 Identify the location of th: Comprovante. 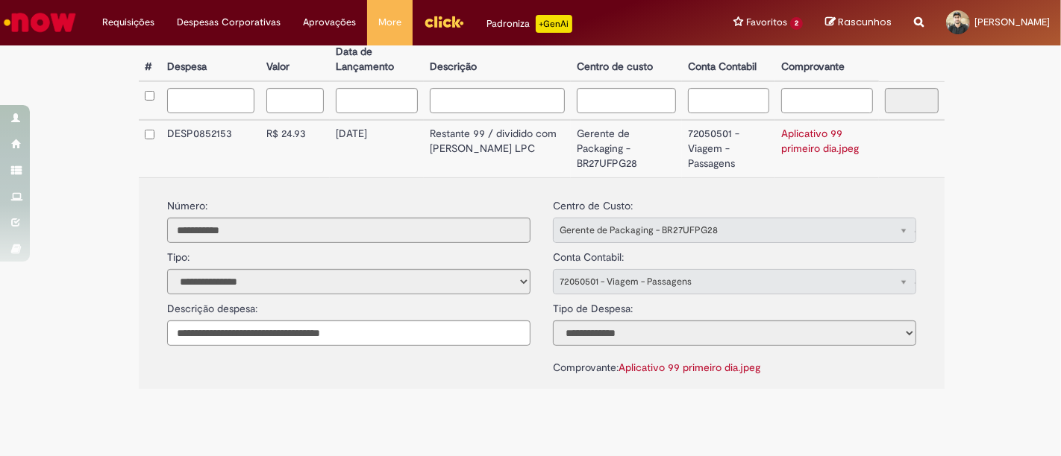
(826, 60).